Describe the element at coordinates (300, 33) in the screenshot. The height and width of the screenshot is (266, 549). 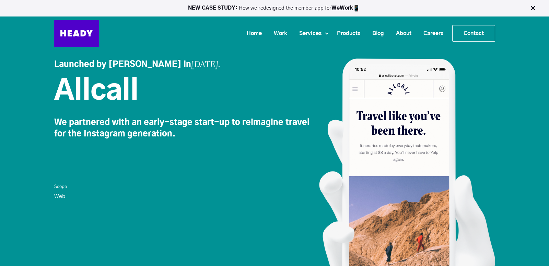
I see `div: Navigation Menu` at that location.